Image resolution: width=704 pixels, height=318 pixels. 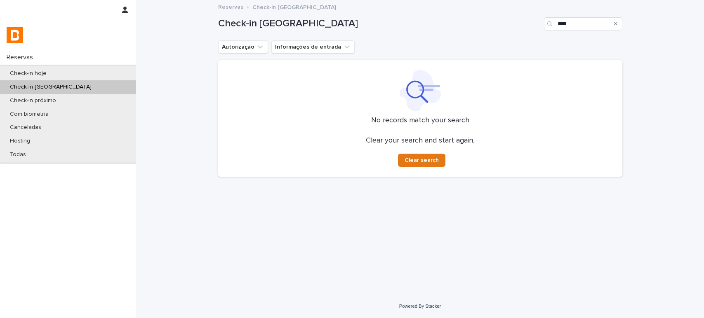 What do you see at coordinates (26, 127) in the screenshot?
I see `p: Canceladas` at bounding box center [26, 127].